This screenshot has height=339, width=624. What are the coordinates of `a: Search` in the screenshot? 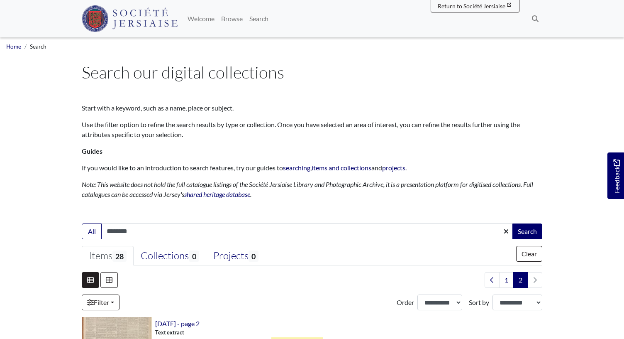 It's located at (259, 19).